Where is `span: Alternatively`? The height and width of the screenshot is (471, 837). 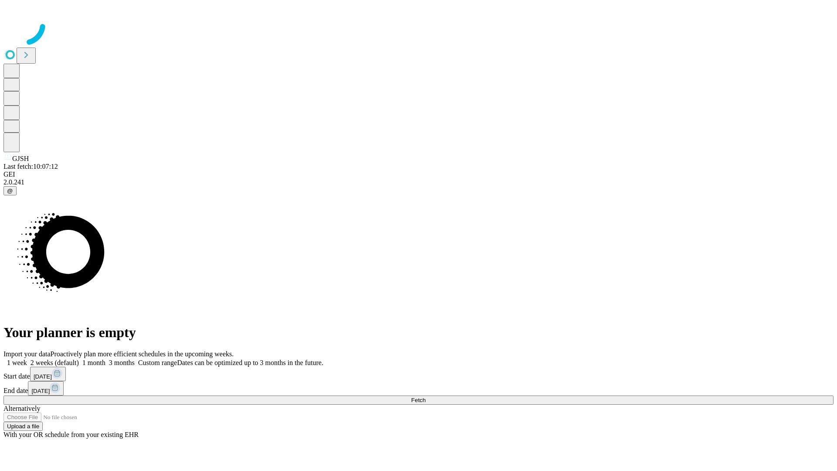 span: Alternatively is located at coordinates (22, 408).